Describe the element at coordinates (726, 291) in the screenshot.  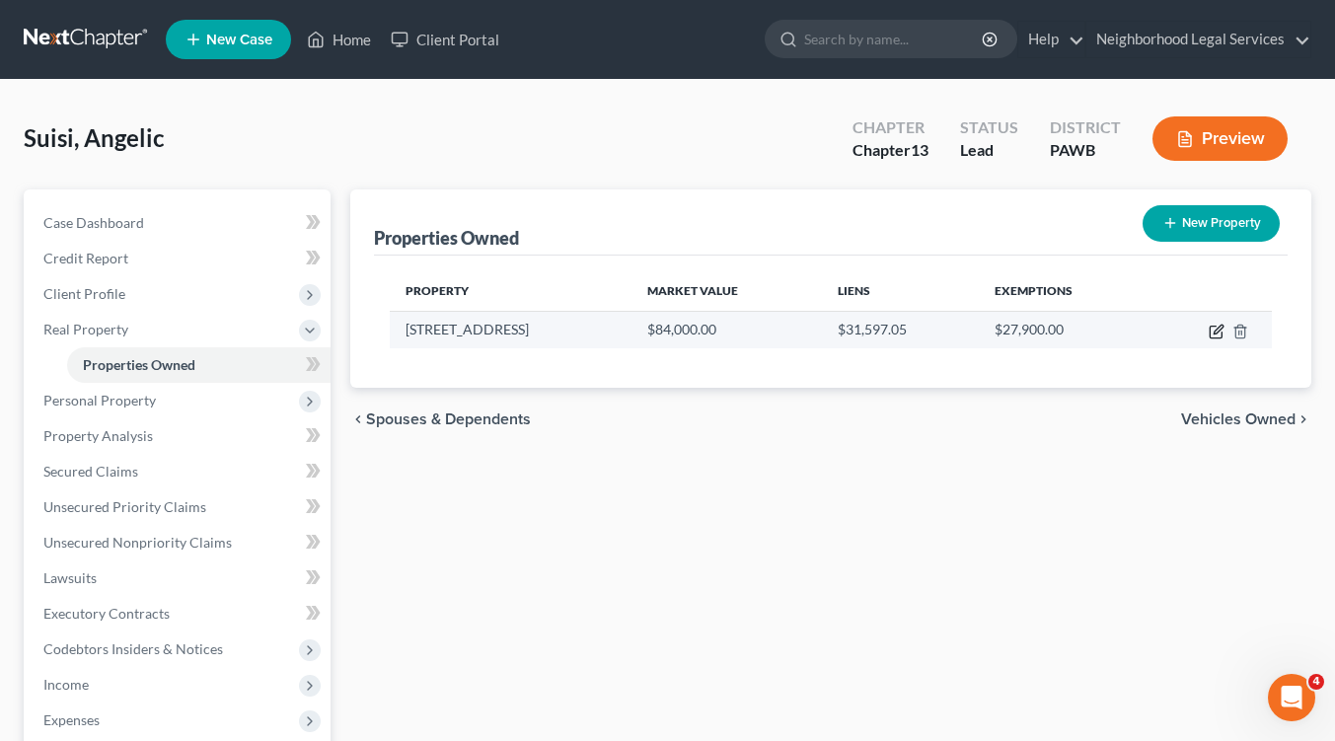
I see `th: Market Value` at that location.